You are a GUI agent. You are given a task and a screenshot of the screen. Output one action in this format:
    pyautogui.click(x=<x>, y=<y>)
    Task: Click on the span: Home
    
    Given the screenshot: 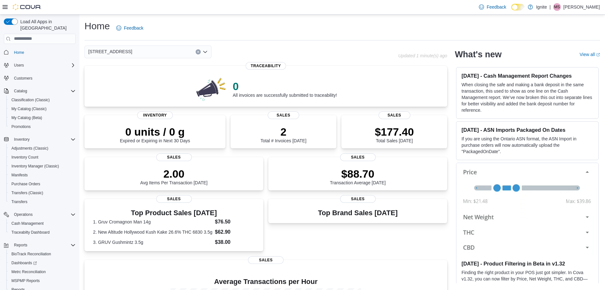 What is the action you would take?
    pyautogui.click(x=44, y=52)
    